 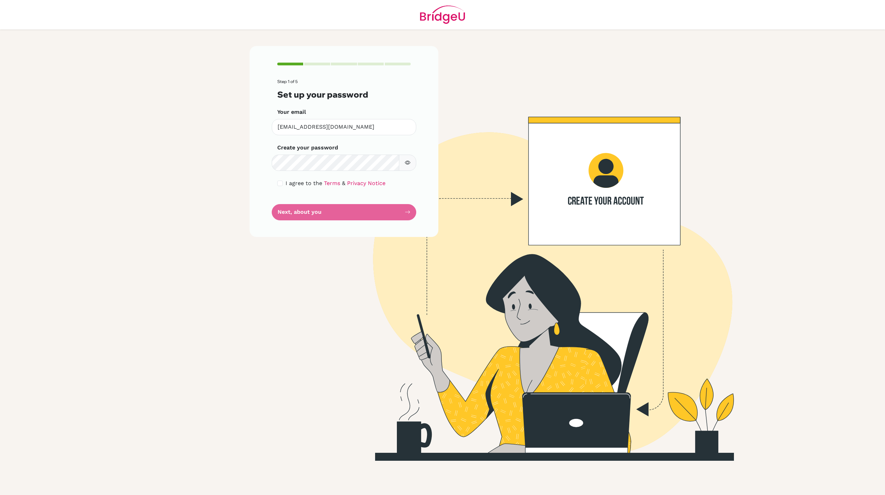 I want to click on img: Create your account, so click(x=541, y=268).